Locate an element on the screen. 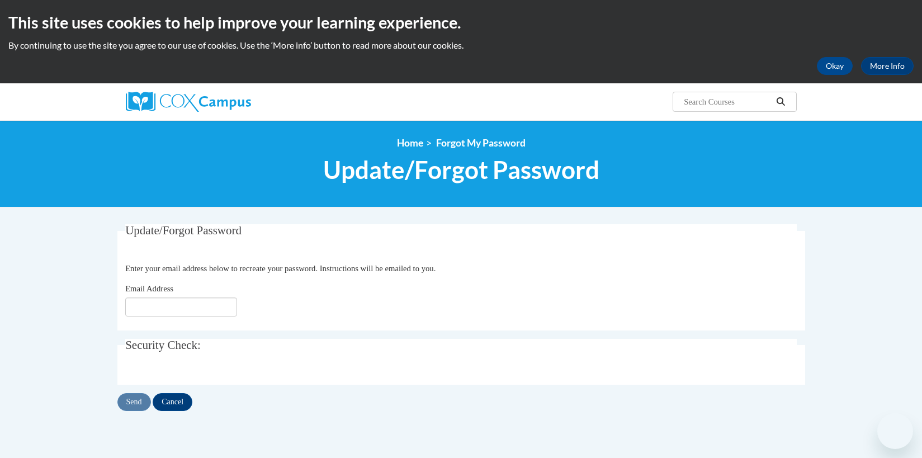  button: Okay is located at coordinates (835, 66).